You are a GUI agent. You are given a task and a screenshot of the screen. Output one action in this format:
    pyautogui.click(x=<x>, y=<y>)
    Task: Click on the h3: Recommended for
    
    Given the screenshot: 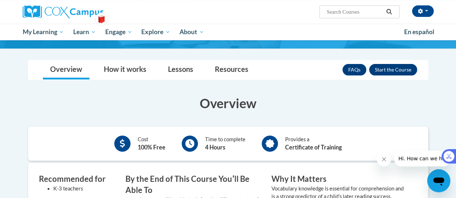 What is the action you would take?
    pyautogui.click(x=77, y=179)
    